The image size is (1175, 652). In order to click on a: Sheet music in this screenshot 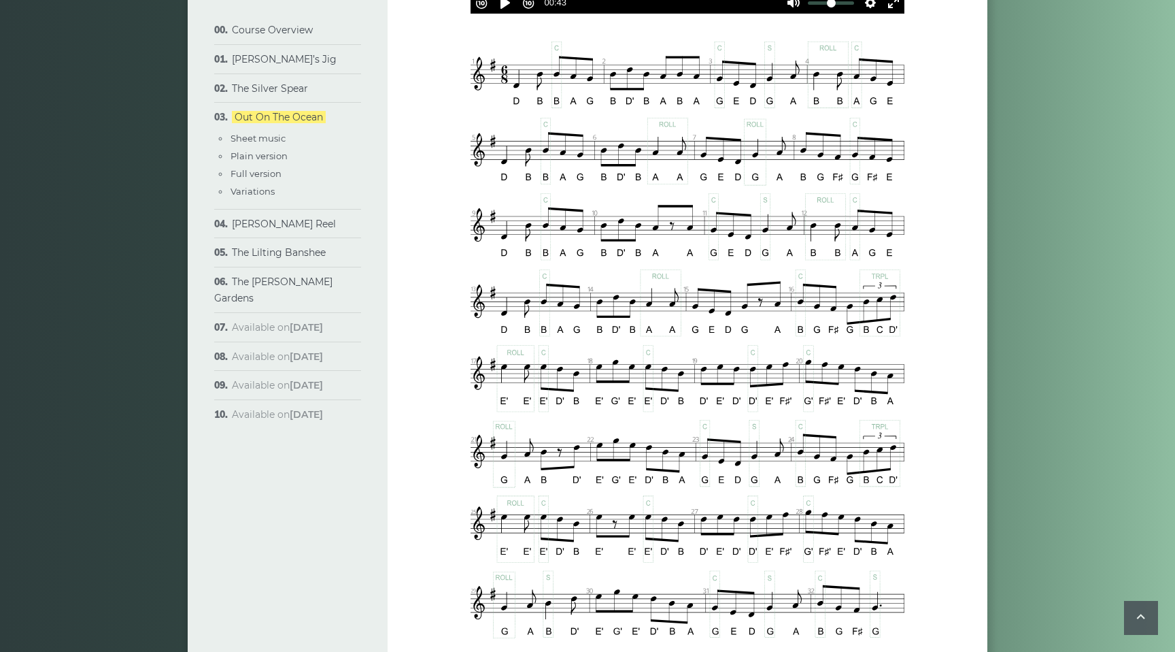, I will do `click(258, 138)`.